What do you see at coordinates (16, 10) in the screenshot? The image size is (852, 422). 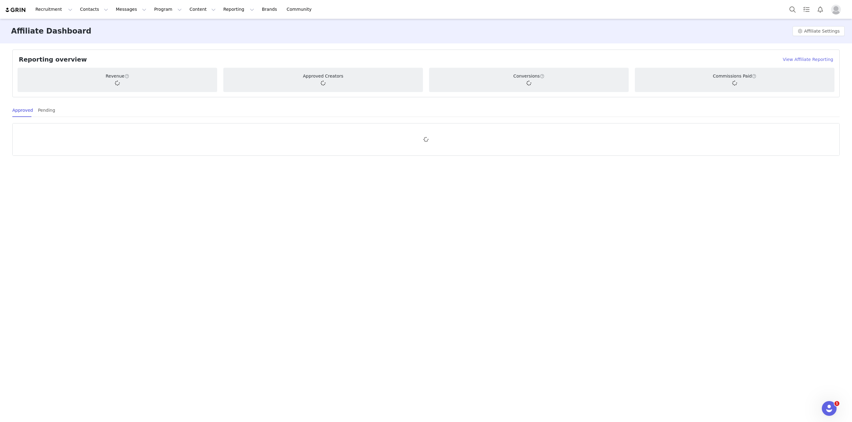 I see `img: grin logo` at bounding box center [16, 10].